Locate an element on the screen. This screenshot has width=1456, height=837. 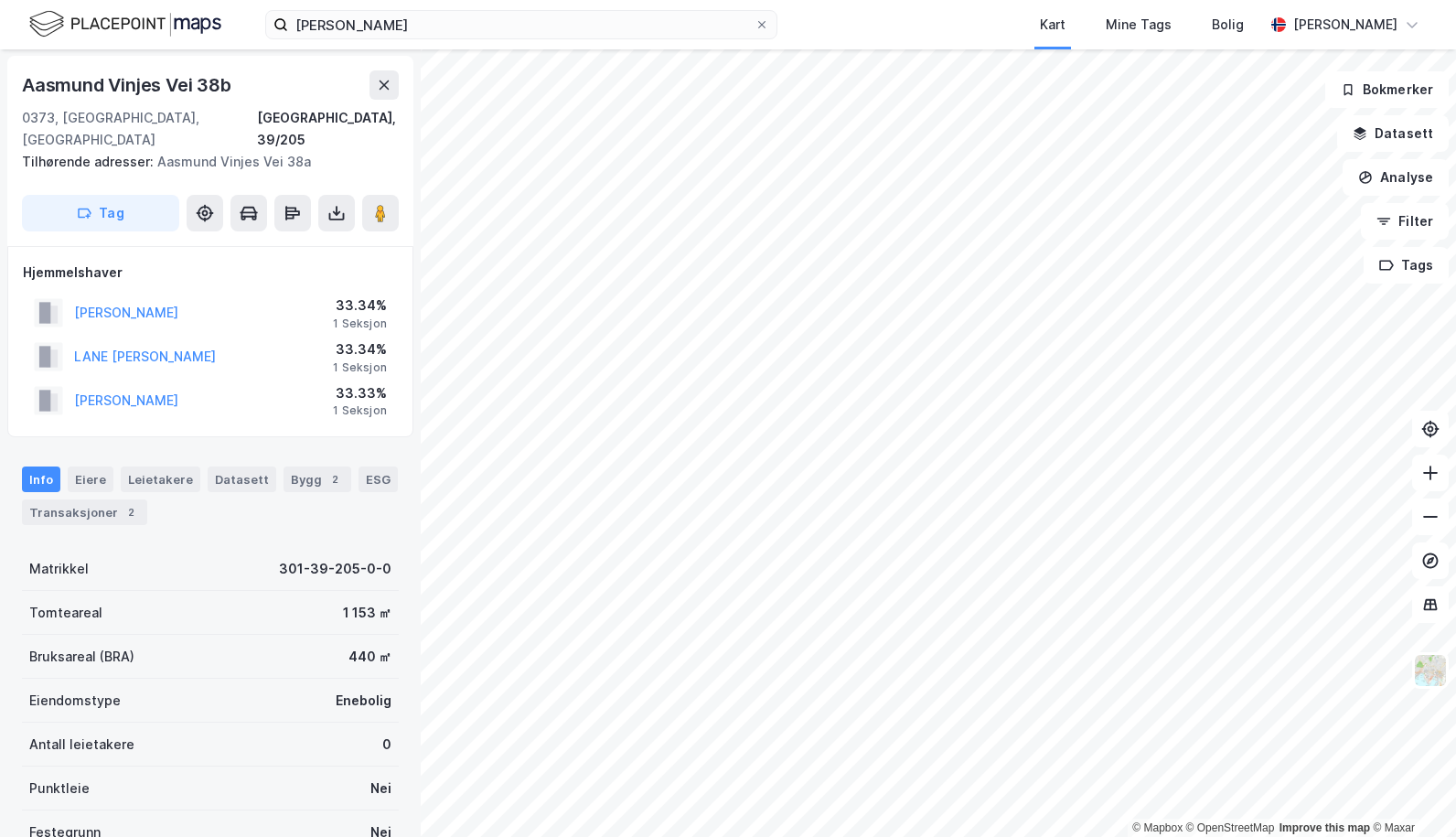
img: logo.f888ab2527a4732fd821a326f86c7f29.svg is located at coordinates (125, 24).